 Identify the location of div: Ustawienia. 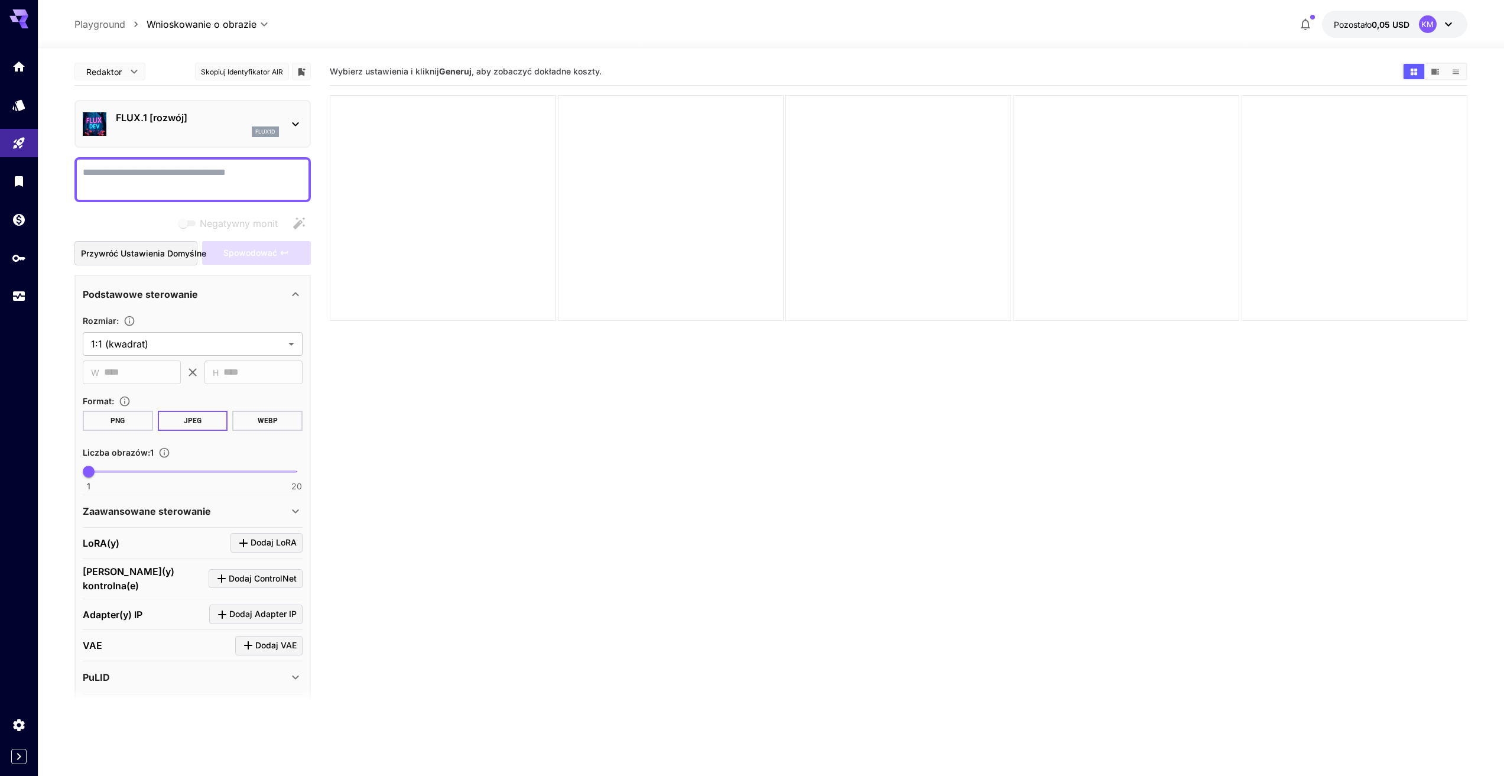
(19, 725).